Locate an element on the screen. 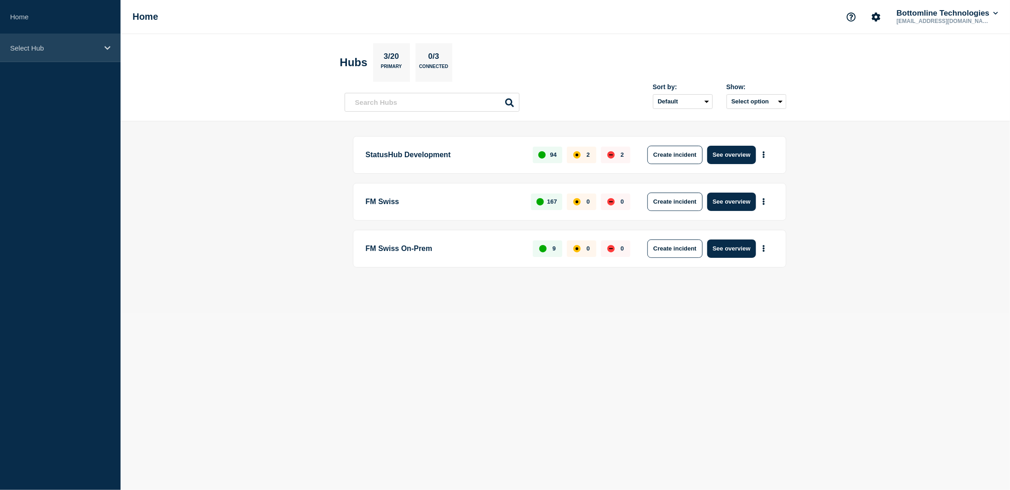 The image size is (1010, 490). p: Connected is located at coordinates (433, 69).